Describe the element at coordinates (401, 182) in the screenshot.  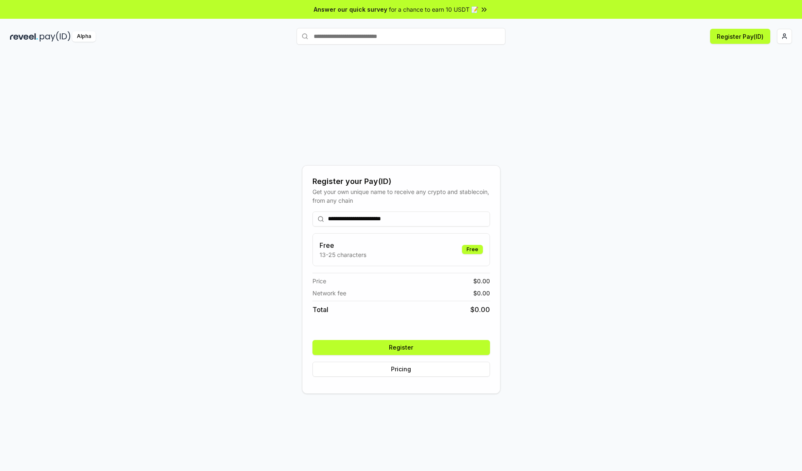
I see `div: Register your Pay(ID)` at that location.